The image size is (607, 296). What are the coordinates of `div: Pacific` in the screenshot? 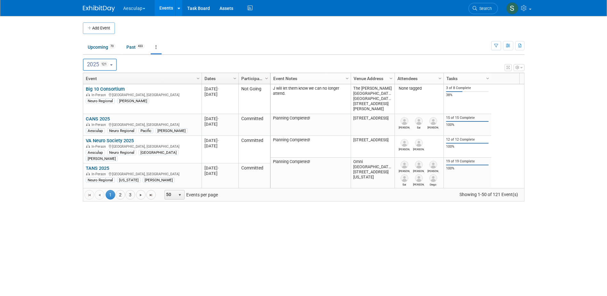 It's located at (146, 131).